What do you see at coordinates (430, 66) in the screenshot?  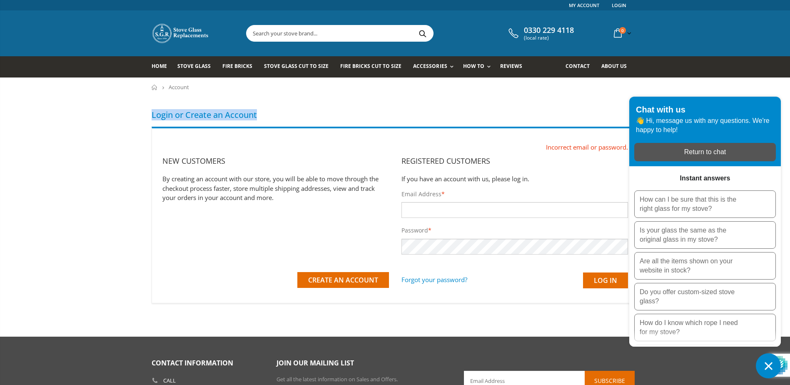 I see `span: Accessories` at bounding box center [430, 66].